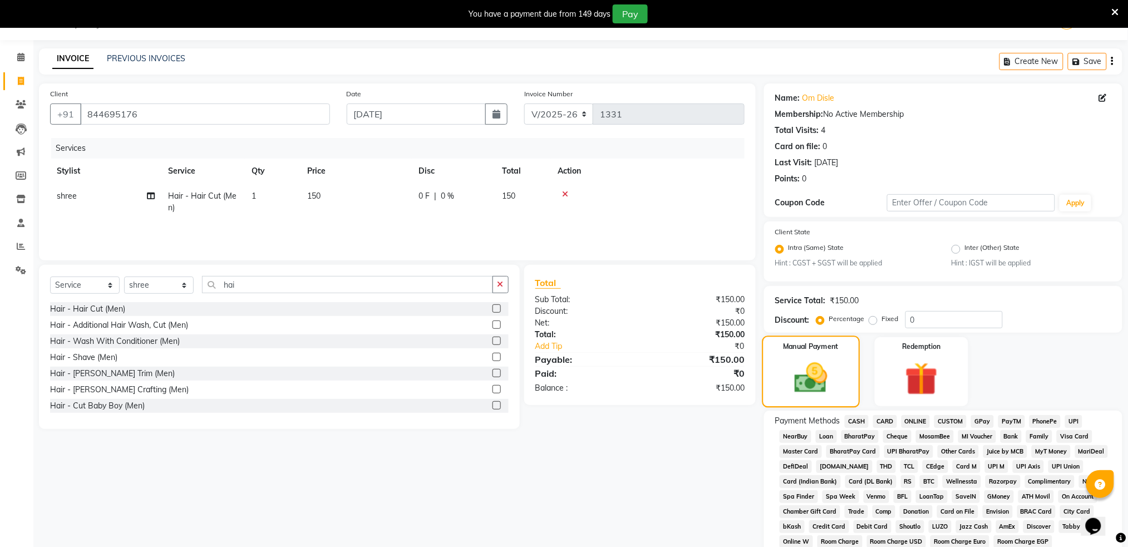  I want to click on span: bKash, so click(792, 527).